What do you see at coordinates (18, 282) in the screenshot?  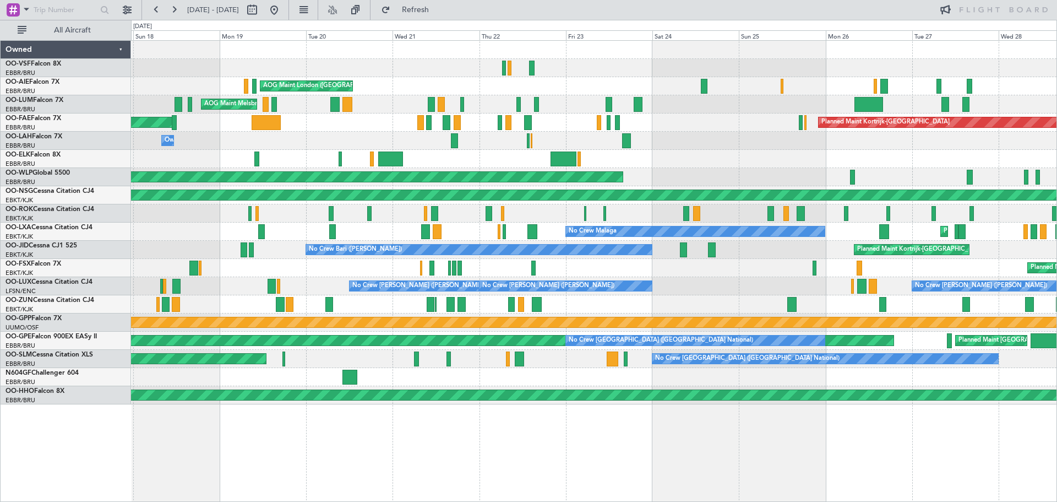 I see `span: OO-LUX` at bounding box center [18, 282].